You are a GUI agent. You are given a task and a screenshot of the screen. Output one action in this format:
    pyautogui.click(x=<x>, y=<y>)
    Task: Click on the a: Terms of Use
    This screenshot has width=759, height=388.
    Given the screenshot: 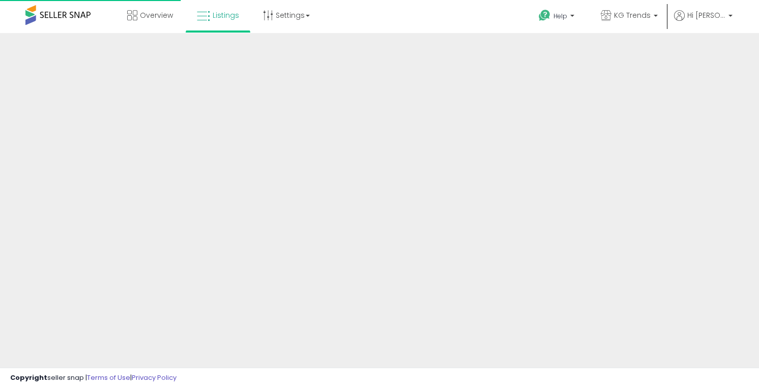 What is the action you would take?
    pyautogui.click(x=108, y=377)
    